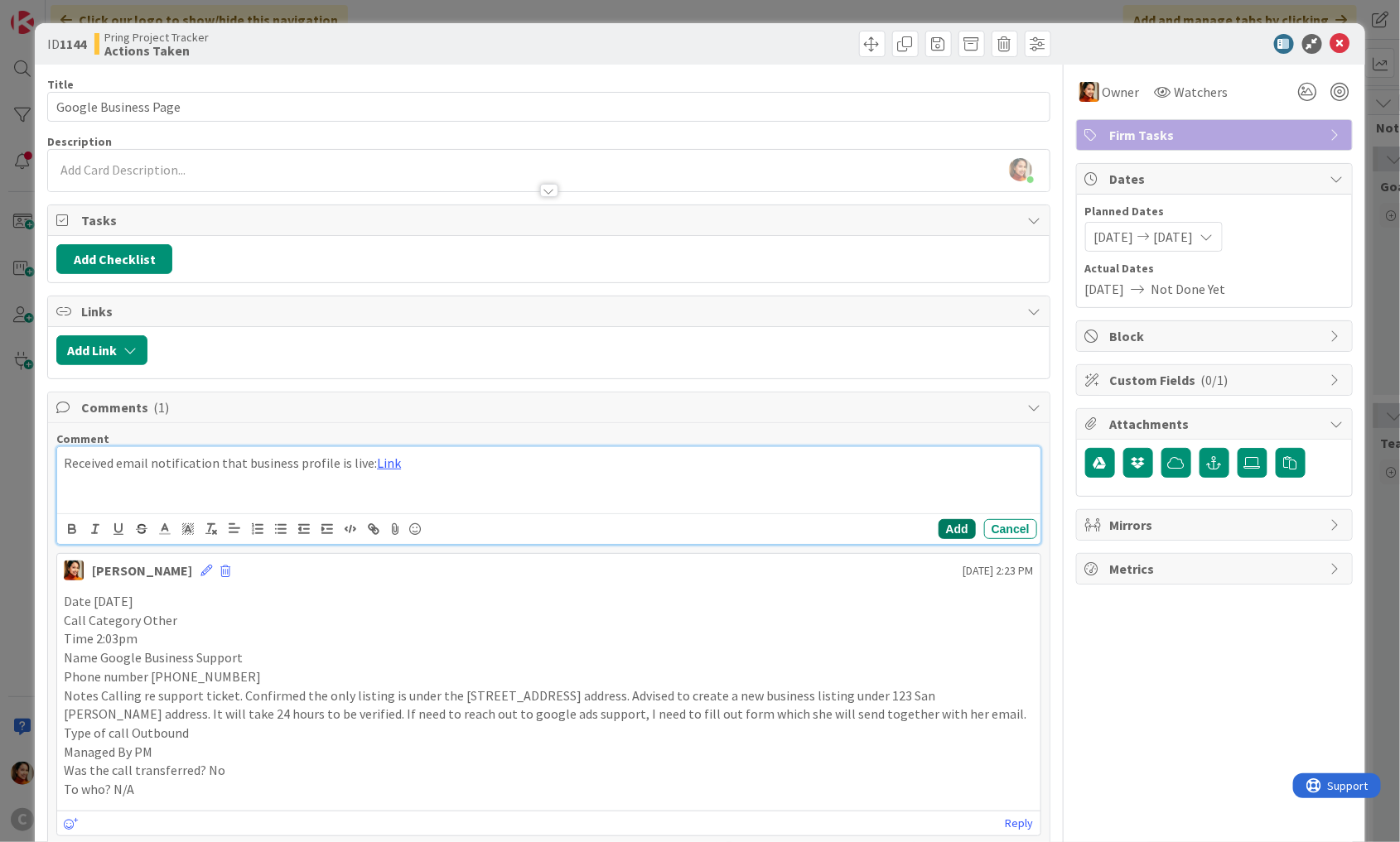 The image size is (1400, 842). I want to click on input: type card name here..., so click(549, 107).